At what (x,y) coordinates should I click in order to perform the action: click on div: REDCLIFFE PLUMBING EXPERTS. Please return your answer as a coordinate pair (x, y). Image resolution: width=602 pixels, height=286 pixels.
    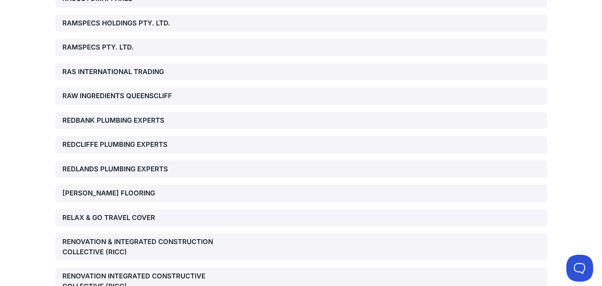
    Looking at the image, I should click on (141, 144).